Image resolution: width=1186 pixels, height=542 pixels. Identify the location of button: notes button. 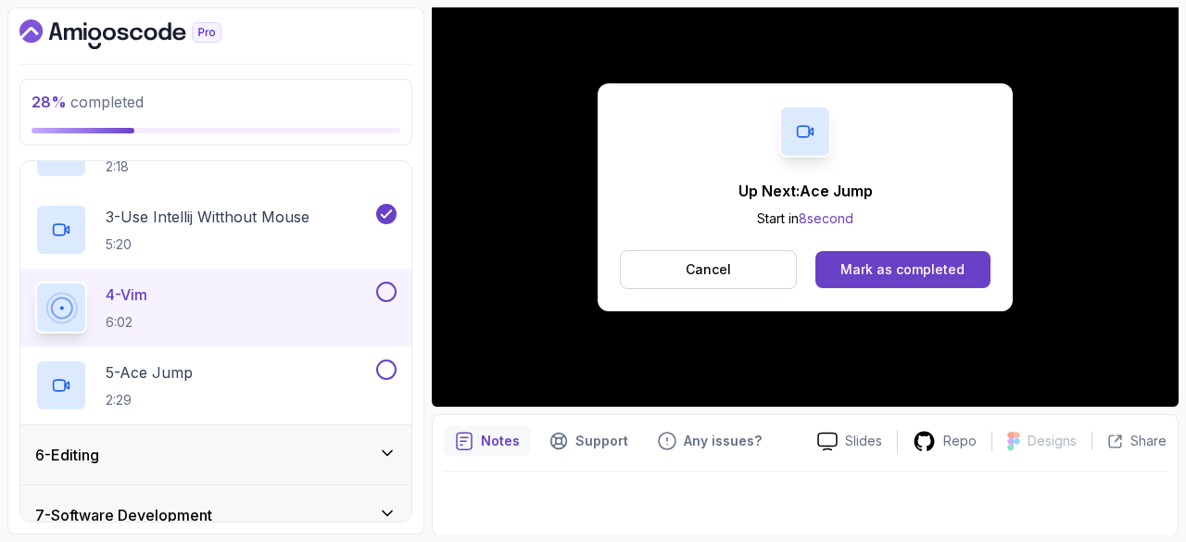
(487, 441).